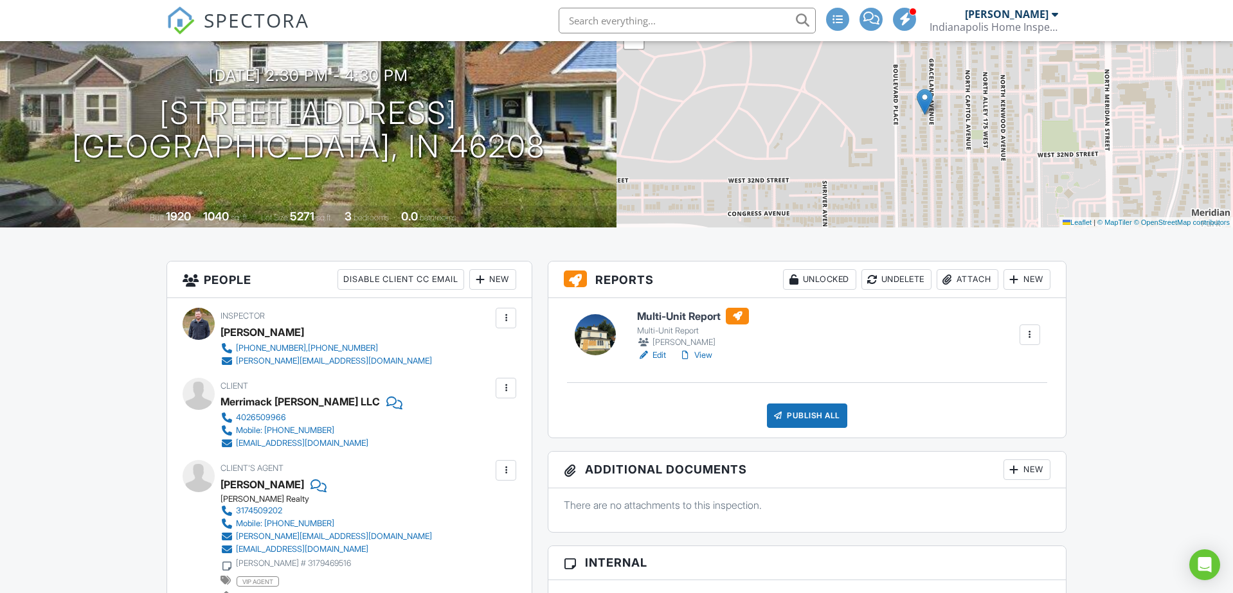 The height and width of the screenshot is (593, 1233). Describe the element at coordinates (820, 280) in the screenshot. I see `div: Unlocked` at that location.